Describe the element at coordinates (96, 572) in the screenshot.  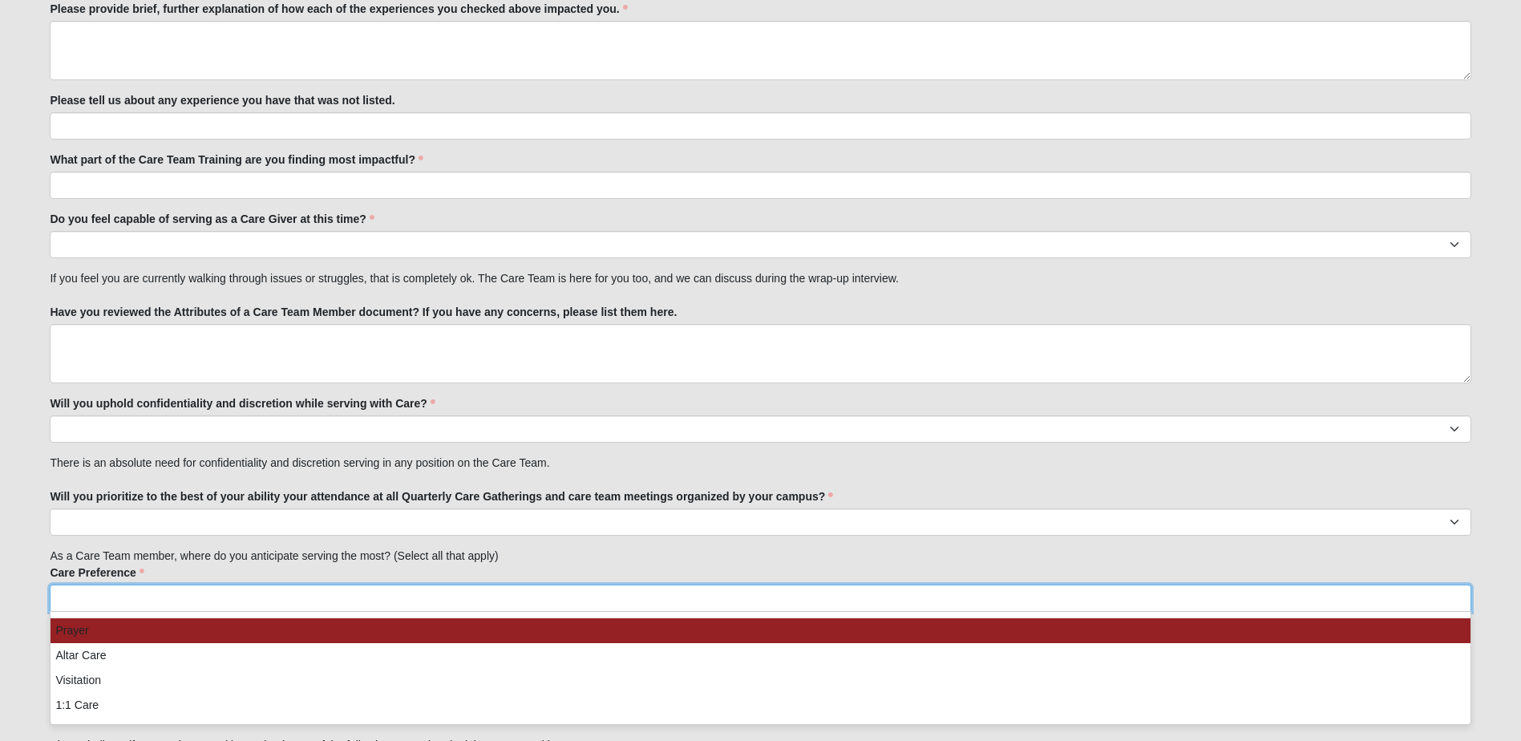
I see `label: Care Preference` at that location.